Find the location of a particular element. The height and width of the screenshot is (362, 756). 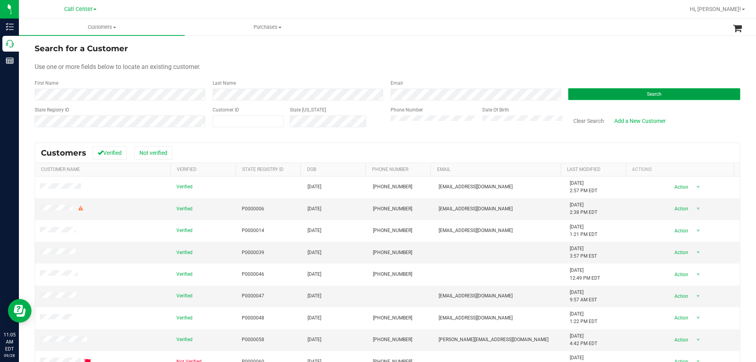

span: P0000014 is located at coordinates (253, 230).